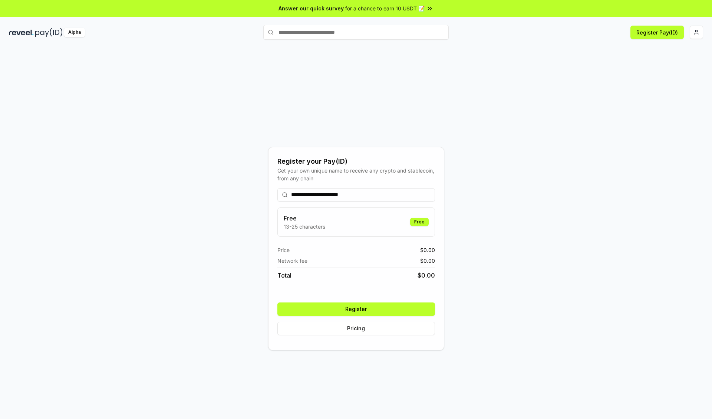 The image size is (712, 419). What do you see at coordinates (311, 8) in the screenshot?
I see `span: Answer our quick survey` at bounding box center [311, 8].